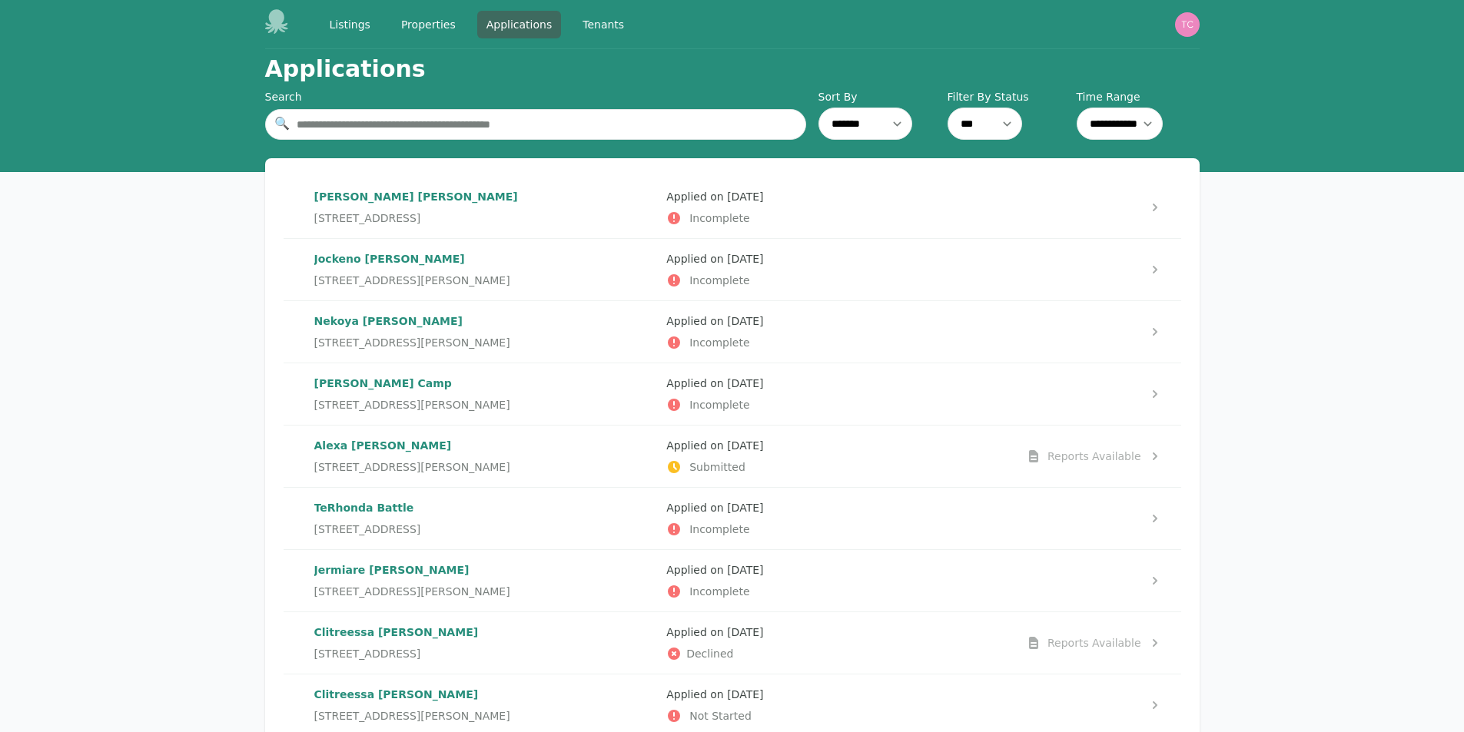 The image size is (1464, 732). What do you see at coordinates (345, 69) in the screenshot?
I see `h1: Applications` at bounding box center [345, 69].